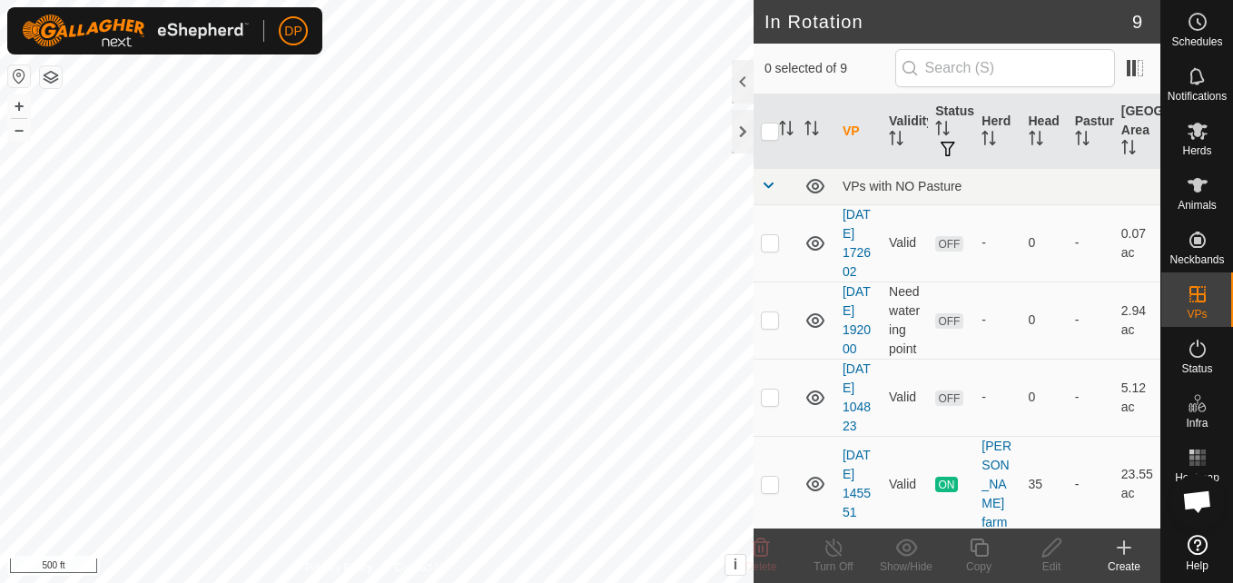 This screenshot has height=583, width=1233. Describe the element at coordinates (1196, 314) in the screenshot. I see `span: VPs` at that location.